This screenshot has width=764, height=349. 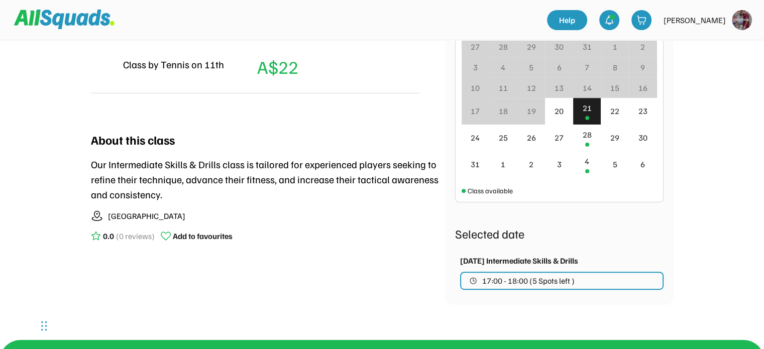 I want to click on button: 17:00 - 18:00 (5 Spots left ), so click(x=562, y=281).